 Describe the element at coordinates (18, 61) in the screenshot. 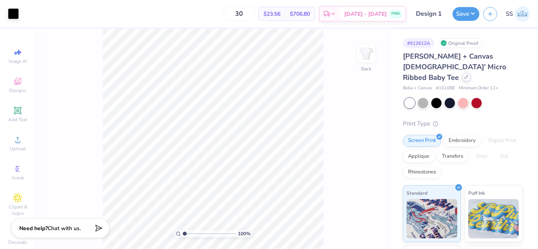

I see `span: Image AI` at that location.